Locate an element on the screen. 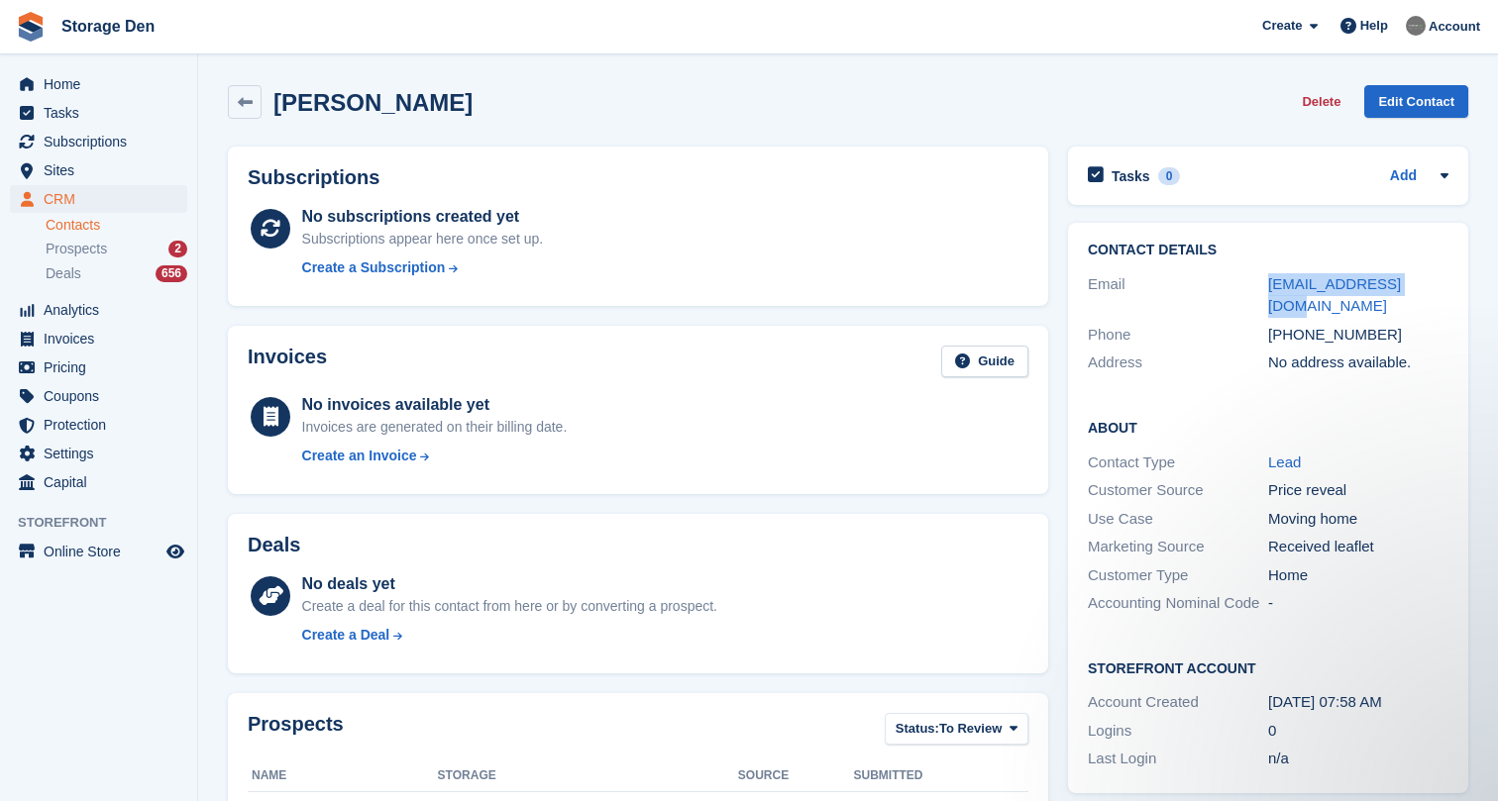 This screenshot has height=801, width=1498. span: Home is located at coordinates (103, 84).